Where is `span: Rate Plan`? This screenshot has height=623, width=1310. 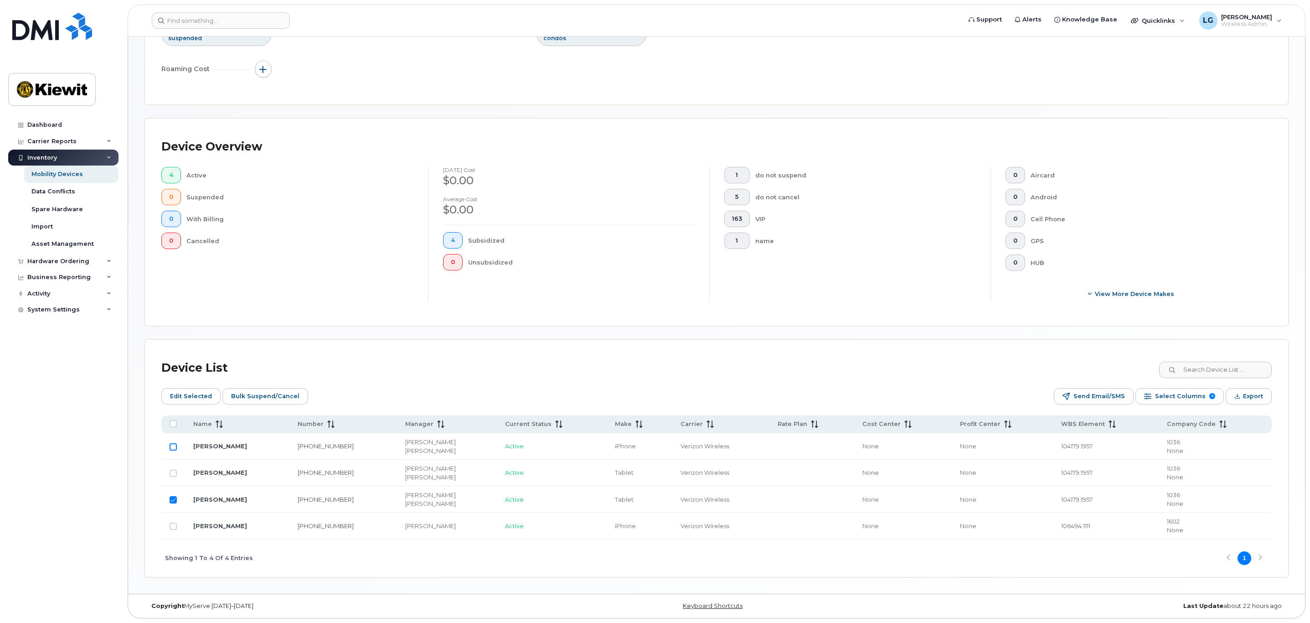 span: Rate Plan is located at coordinates (792, 424).